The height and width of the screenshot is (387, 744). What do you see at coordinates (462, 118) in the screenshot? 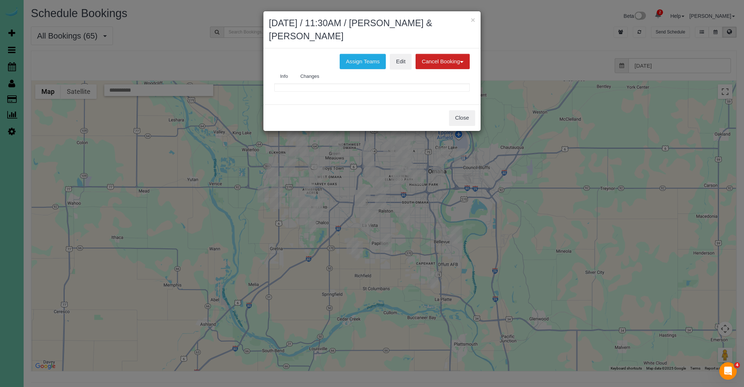
I see `button: Close` at bounding box center [462, 118].